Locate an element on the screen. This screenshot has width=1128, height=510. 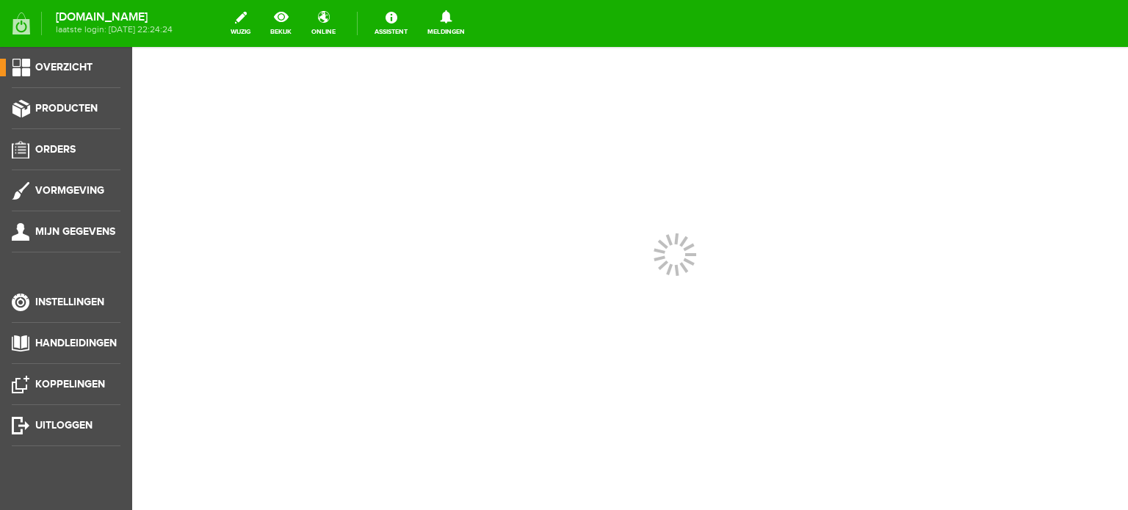
span: Instellingen is located at coordinates (70, 302).